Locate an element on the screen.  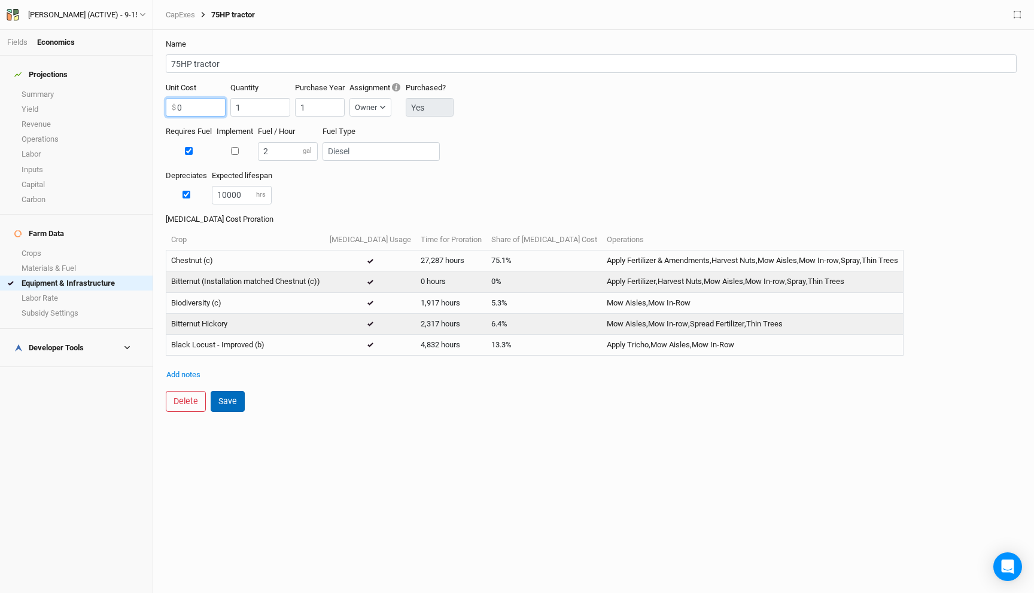
td: 75.1% is located at coordinates (544, 261).